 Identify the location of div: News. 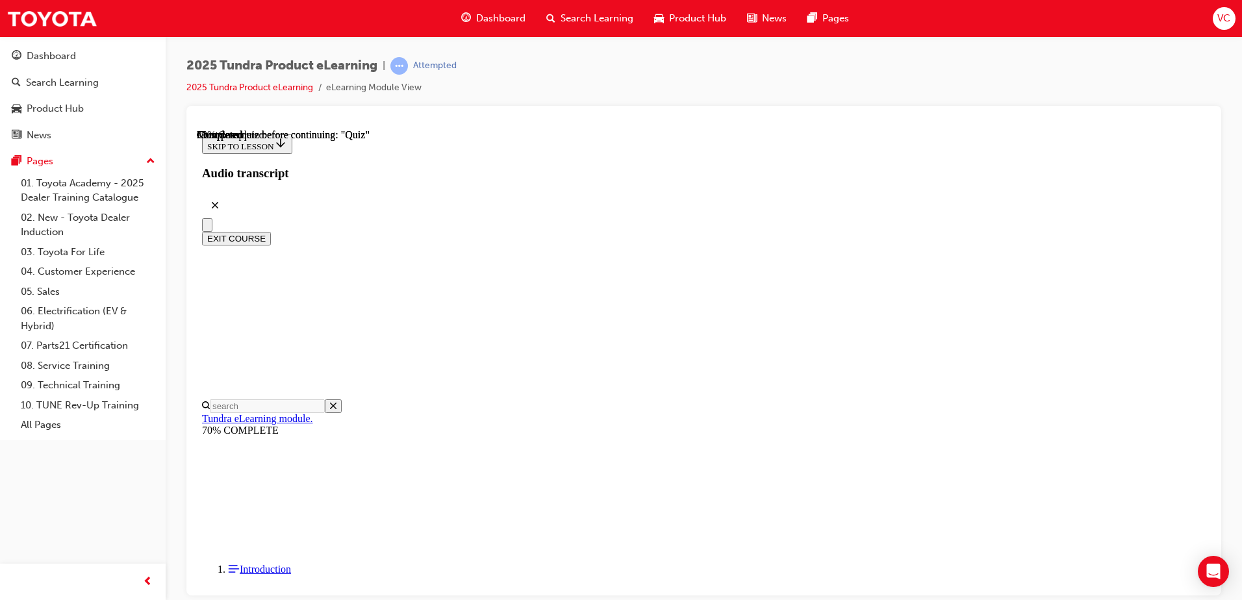
(39, 135).